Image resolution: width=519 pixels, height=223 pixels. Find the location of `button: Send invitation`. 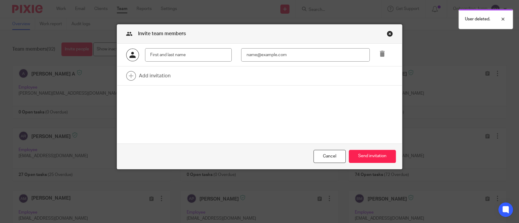

button: Send invitation is located at coordinates (372, 157).